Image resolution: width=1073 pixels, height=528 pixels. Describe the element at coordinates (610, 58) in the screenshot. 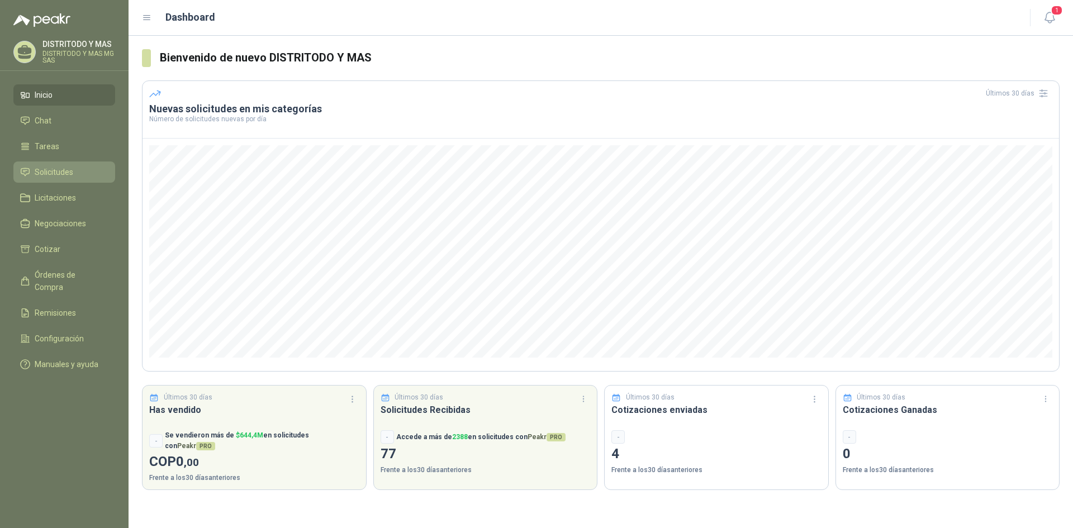

I see `h3: Bienvenido de nuevo DISTRITODO Y MAS` at that location.